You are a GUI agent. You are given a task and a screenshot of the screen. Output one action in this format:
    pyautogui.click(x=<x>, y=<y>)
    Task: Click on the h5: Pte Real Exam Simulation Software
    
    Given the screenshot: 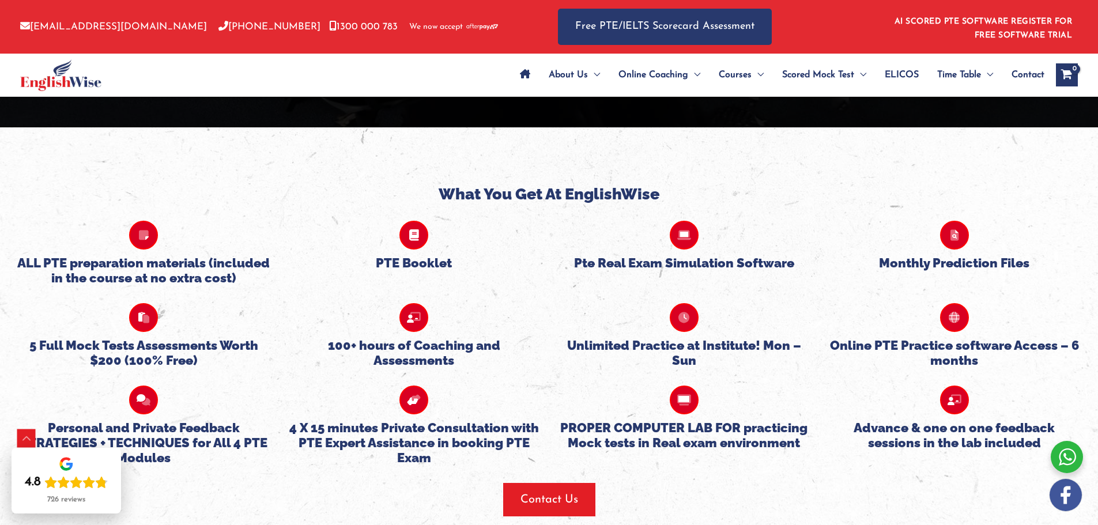 What is the action you would take?
    pyautogui.click(x=684, y=263)
    